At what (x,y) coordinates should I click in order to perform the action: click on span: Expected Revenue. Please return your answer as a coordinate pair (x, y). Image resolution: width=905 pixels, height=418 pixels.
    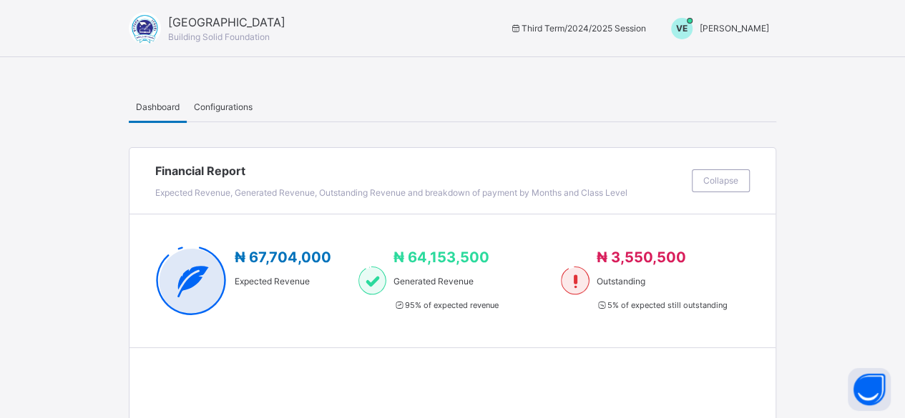
    Looking at the image, I should click on (283, 282).